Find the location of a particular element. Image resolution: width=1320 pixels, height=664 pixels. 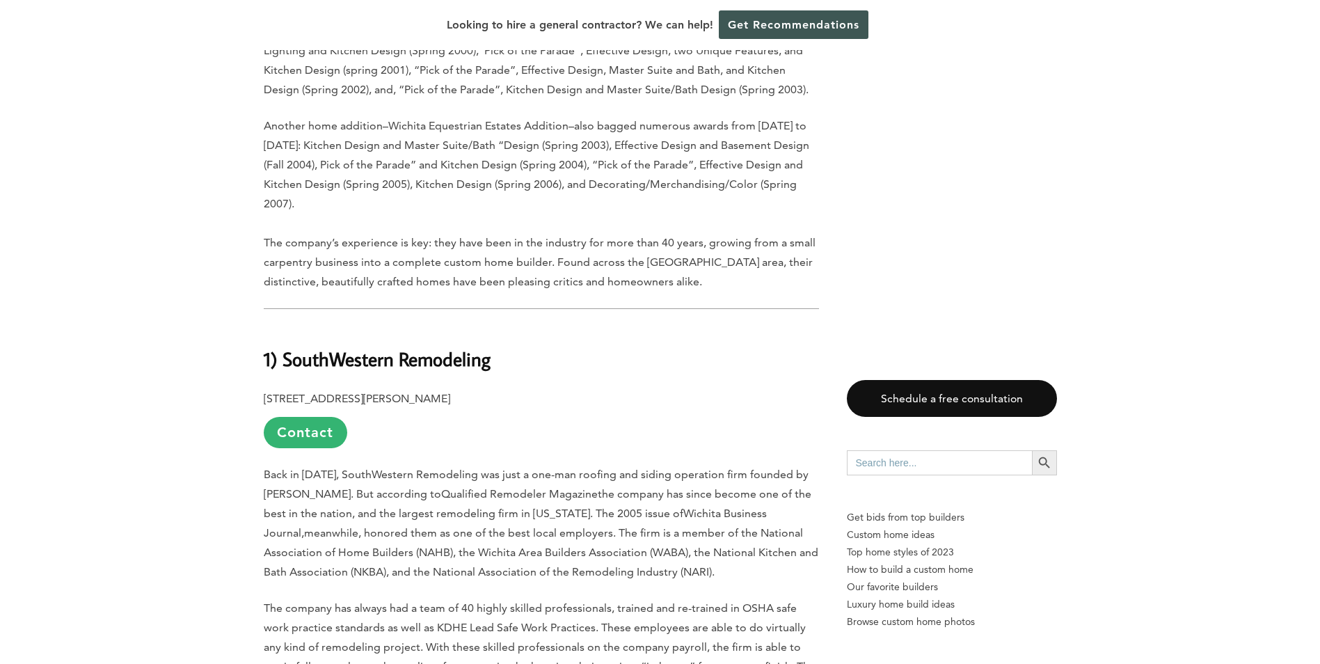

a: Browse custom home photos is located at coordinates (952, 621).